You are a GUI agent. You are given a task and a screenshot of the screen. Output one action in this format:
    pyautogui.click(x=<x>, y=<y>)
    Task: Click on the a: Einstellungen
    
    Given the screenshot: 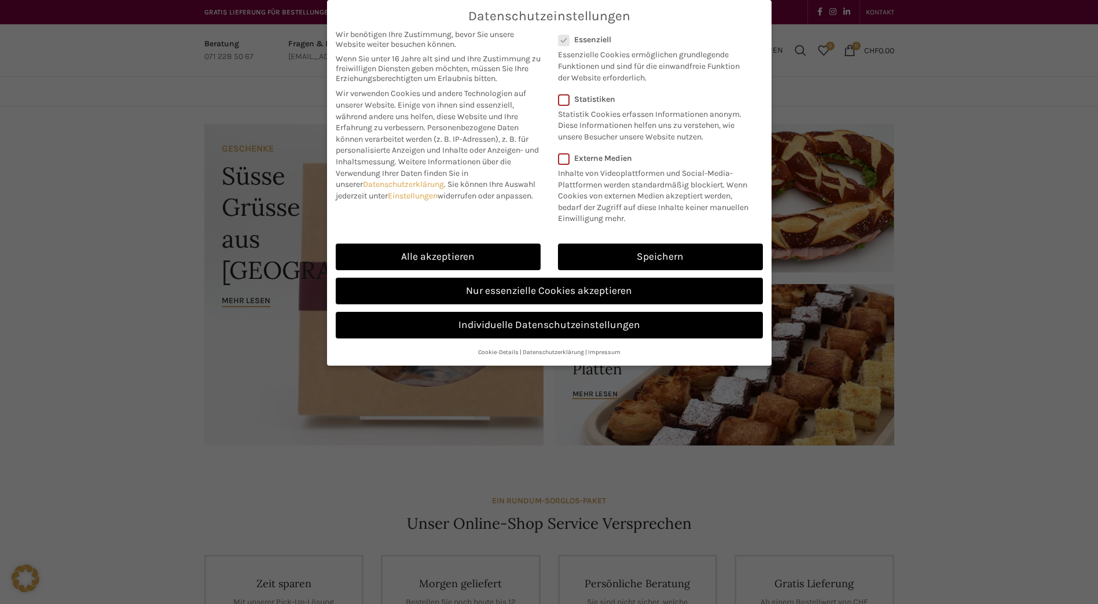 What is the action you would take?
    pyautogui.click(x=413, y=196)
    